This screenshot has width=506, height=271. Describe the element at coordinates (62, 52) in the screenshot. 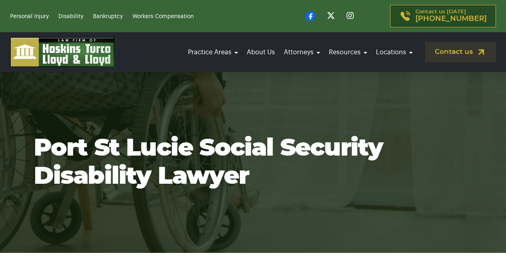

I see `img: logo` at that location.